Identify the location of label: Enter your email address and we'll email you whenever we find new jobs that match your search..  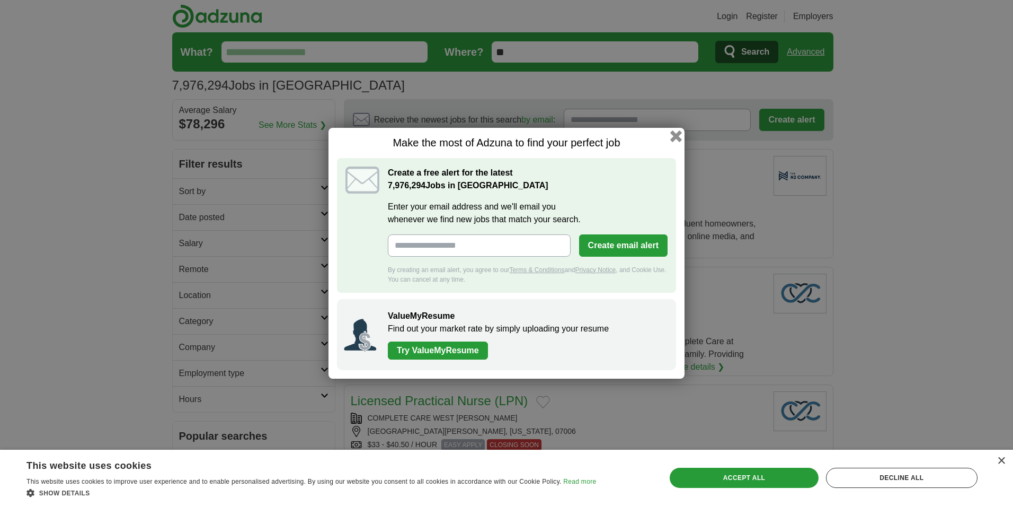
(528, 213).